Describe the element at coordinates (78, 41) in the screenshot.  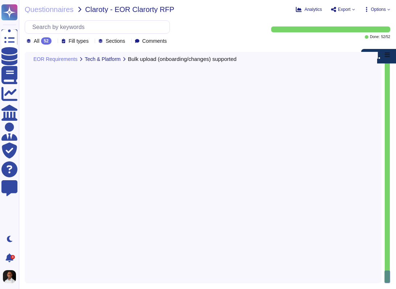
I see `span: Fill types` at that location.